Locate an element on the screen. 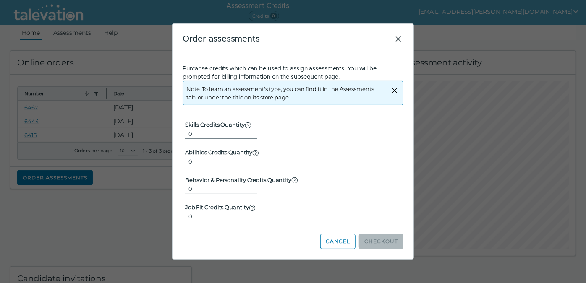 This screenshot has width=586, height=283. button: Checkout is located at coordinates (381, 242).